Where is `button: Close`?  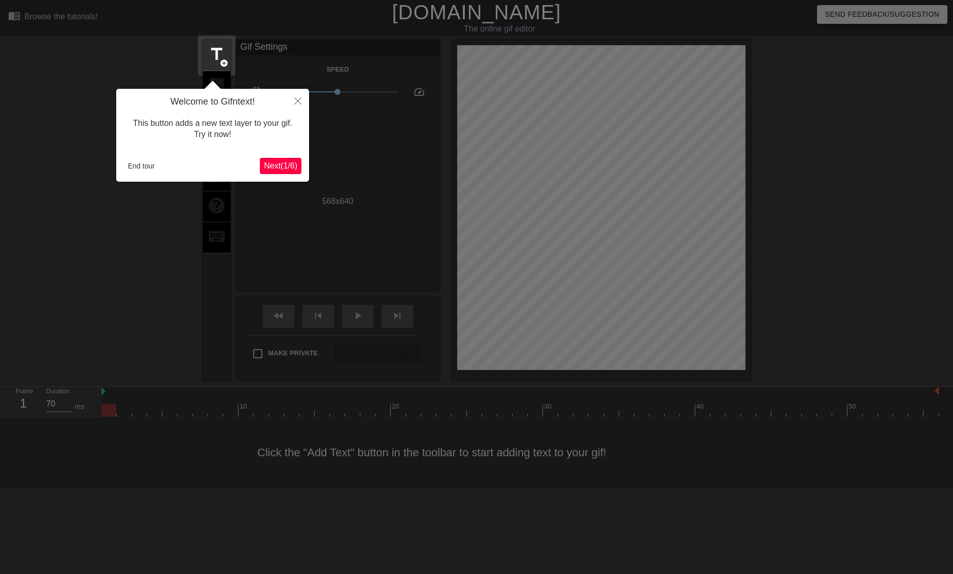
button: Close is located at coordinates (298, 101).